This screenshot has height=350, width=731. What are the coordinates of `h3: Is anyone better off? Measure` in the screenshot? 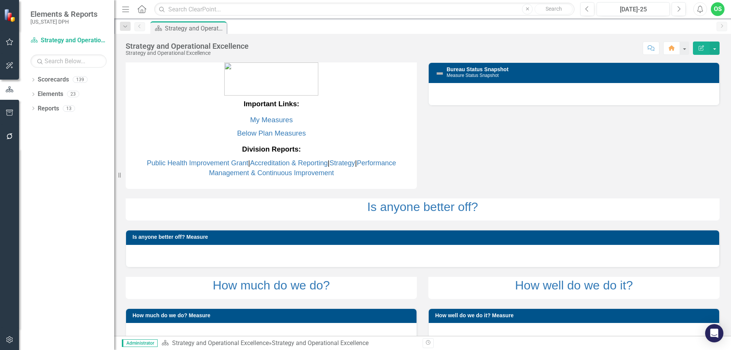 It's located at (424, 237).